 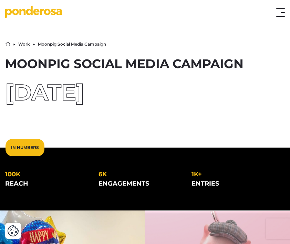 I want to click on div: 6k, so click(x=140, y=174).